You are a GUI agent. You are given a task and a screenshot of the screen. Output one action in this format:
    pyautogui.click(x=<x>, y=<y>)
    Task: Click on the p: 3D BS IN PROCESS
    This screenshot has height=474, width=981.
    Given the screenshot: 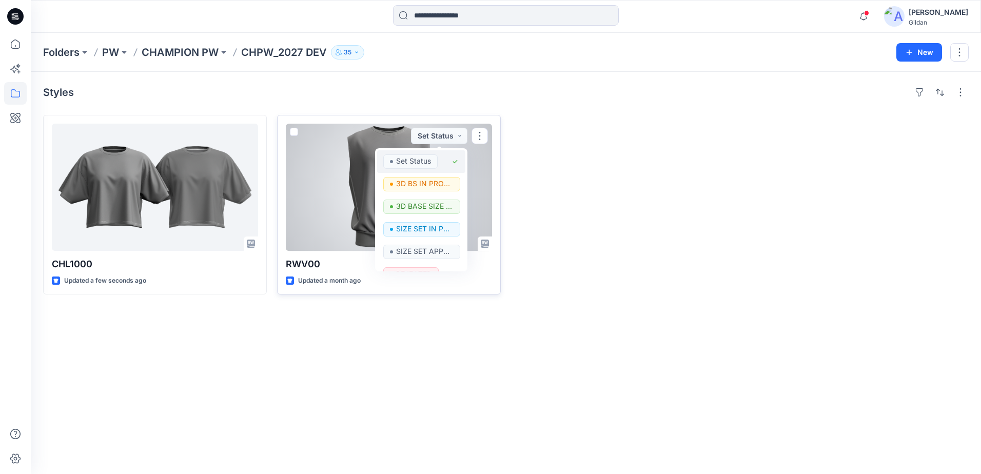 What is the action you would take?
    pyautogui.click(x=425, y=184)
    